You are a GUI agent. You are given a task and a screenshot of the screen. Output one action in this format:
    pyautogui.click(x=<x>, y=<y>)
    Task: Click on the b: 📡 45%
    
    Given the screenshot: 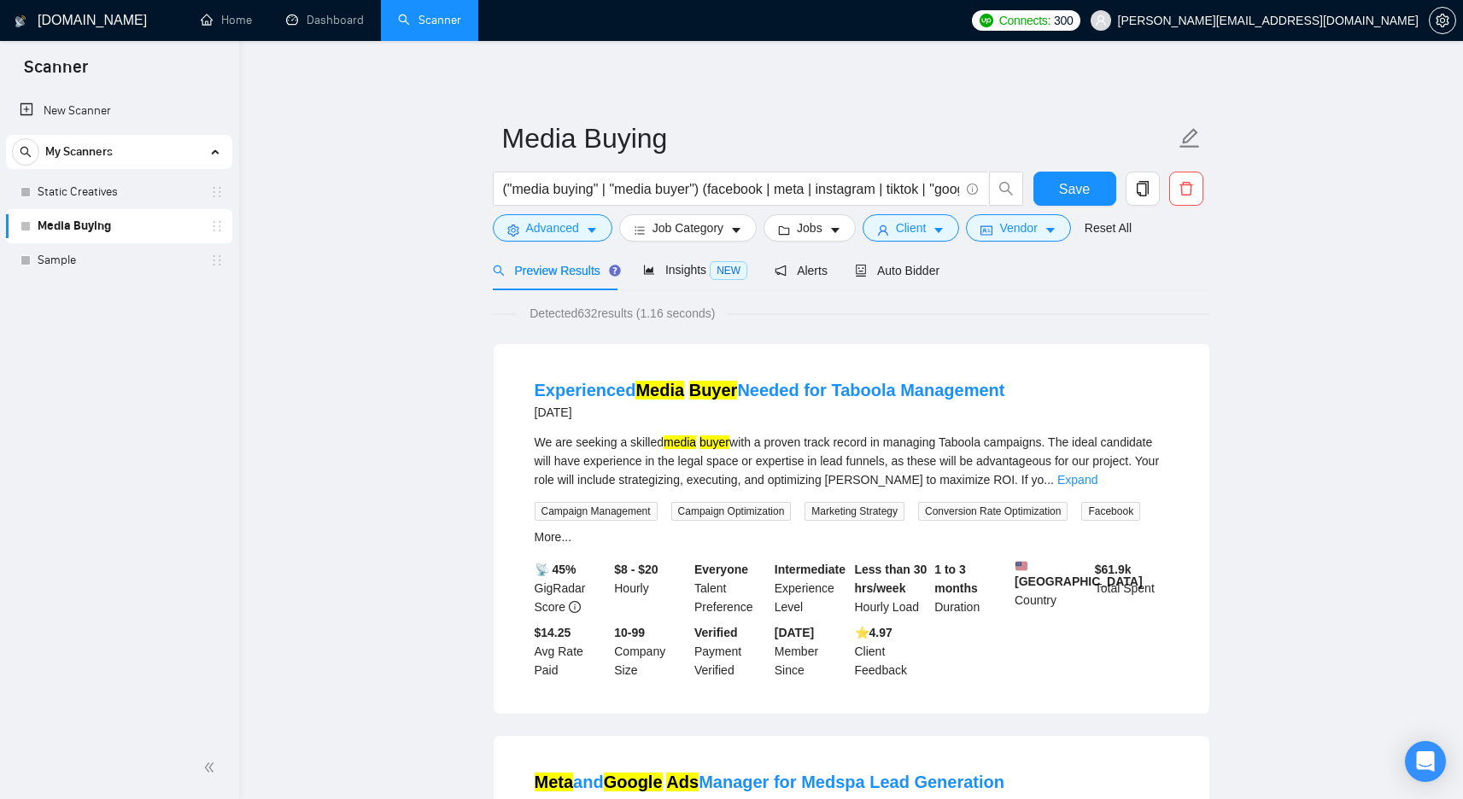 What is the action you would take?
    pyautogui.click(x=555, y=570)
    